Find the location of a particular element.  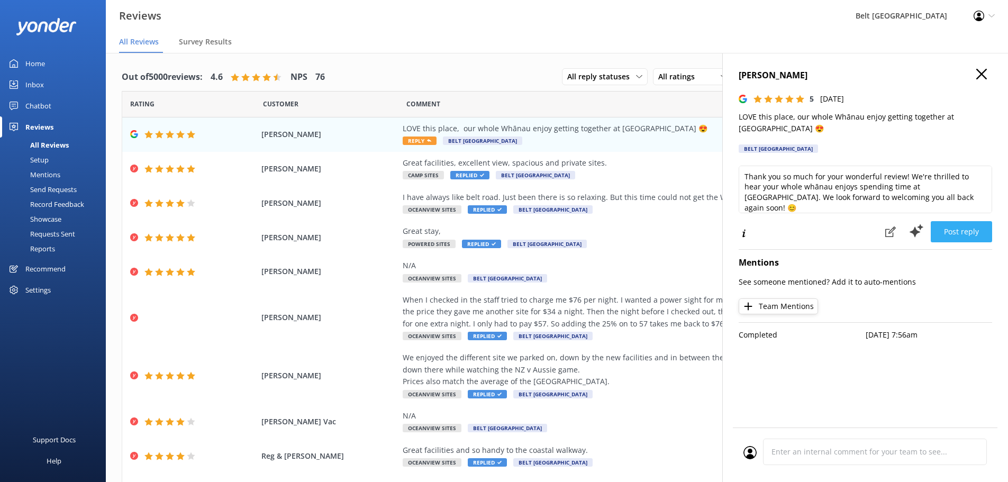

div: Mentions is located at coordinates (33, 175).